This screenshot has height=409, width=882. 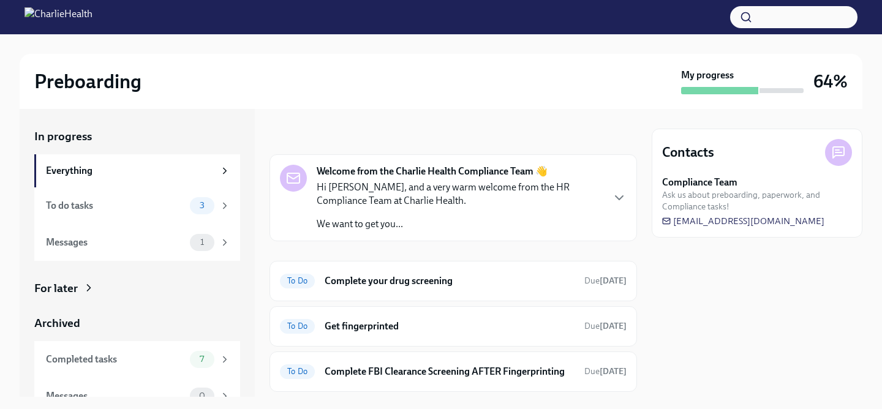 I want to click on div: For later, so click(x=56, y=288).